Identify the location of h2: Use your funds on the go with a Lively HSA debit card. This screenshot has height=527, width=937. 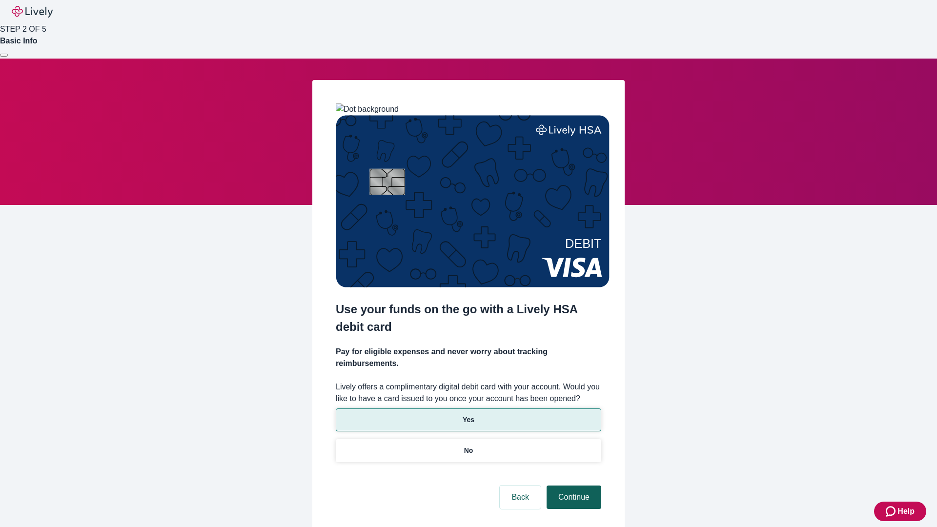
(468, 318).